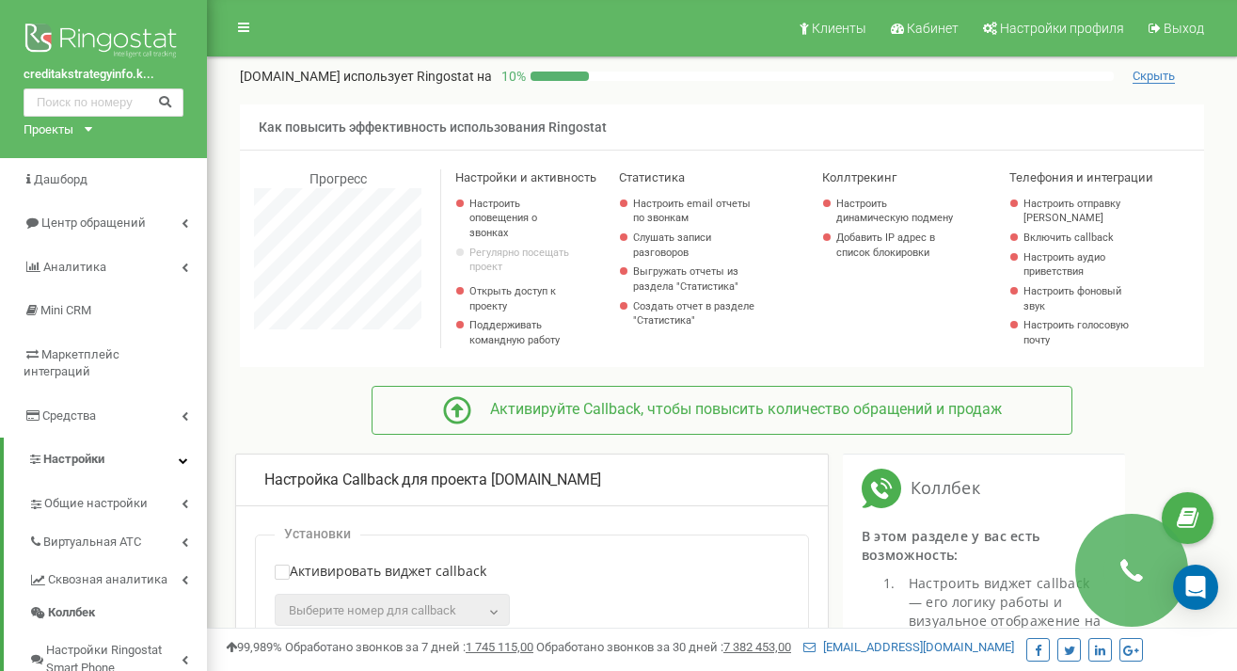 This screenshot has height=671, width=1237. Describe the element at coordinates (1081, 177) in the screenshot. I see `span: Телефония и интеграции` at that location.